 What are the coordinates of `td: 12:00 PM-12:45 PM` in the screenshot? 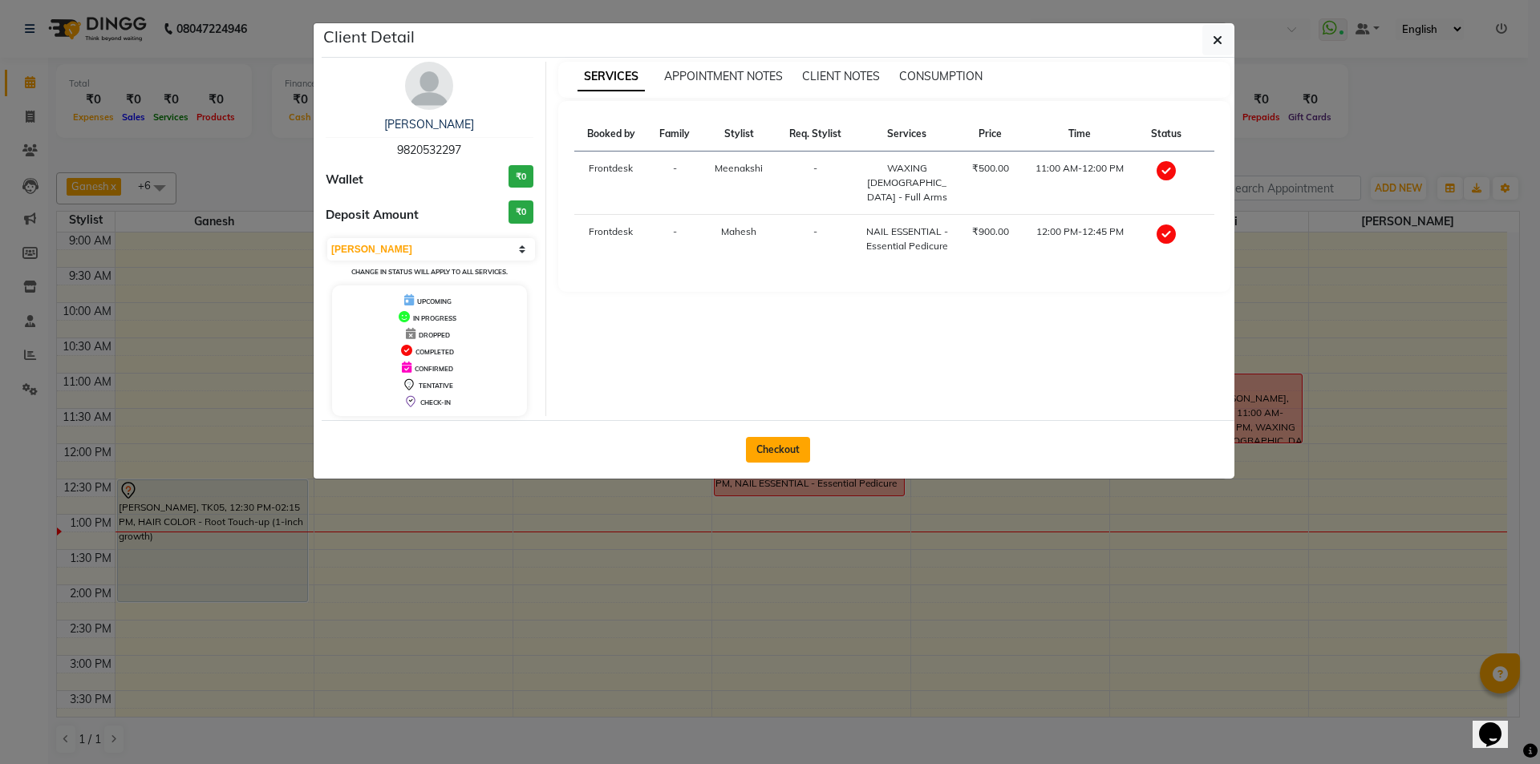 It's located at (1079, 239).